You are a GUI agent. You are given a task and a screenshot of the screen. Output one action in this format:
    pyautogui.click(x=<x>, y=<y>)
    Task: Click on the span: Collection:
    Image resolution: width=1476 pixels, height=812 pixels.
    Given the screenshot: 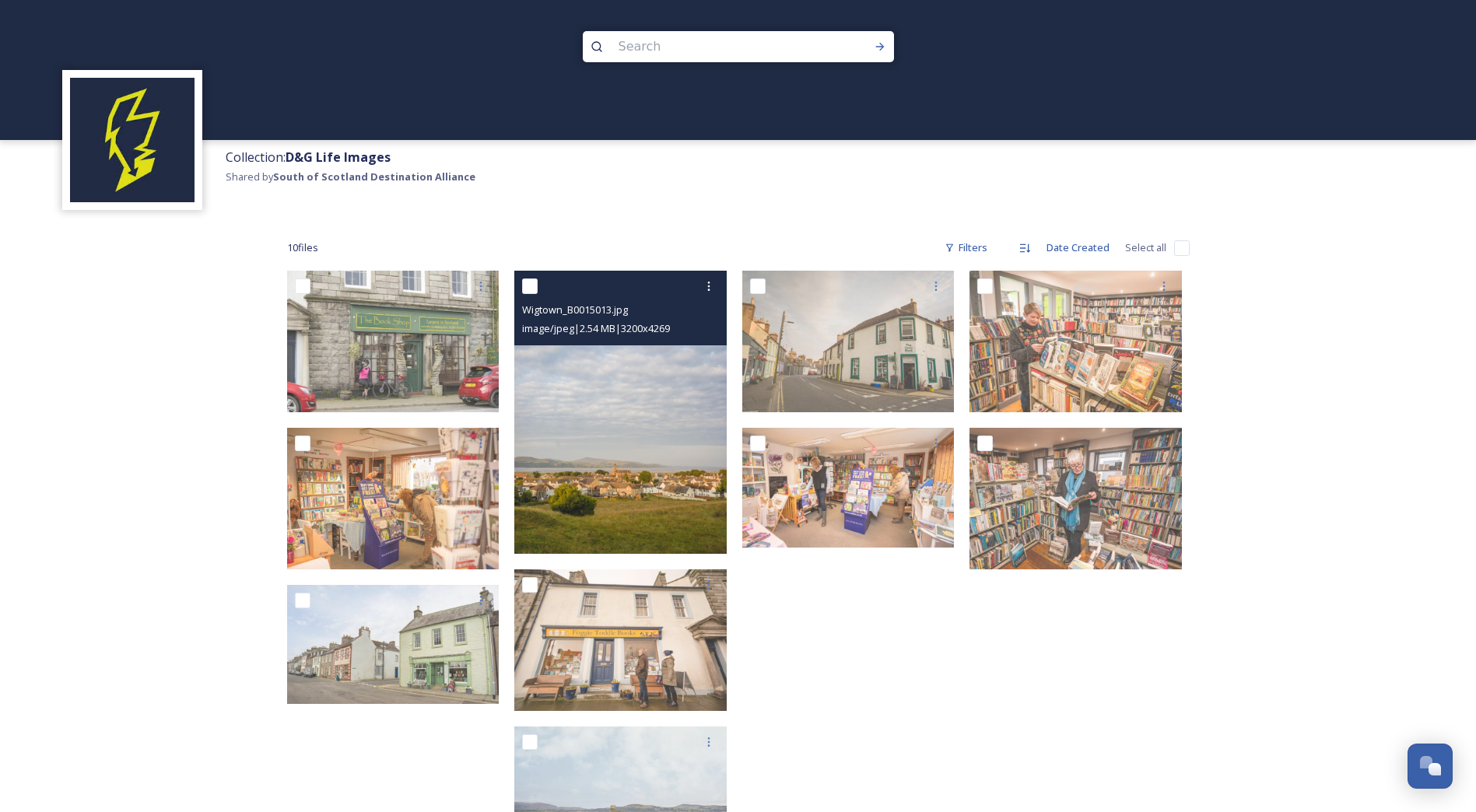 What is the action you would take?
    pyautogui.click(x=308, y=157)
    